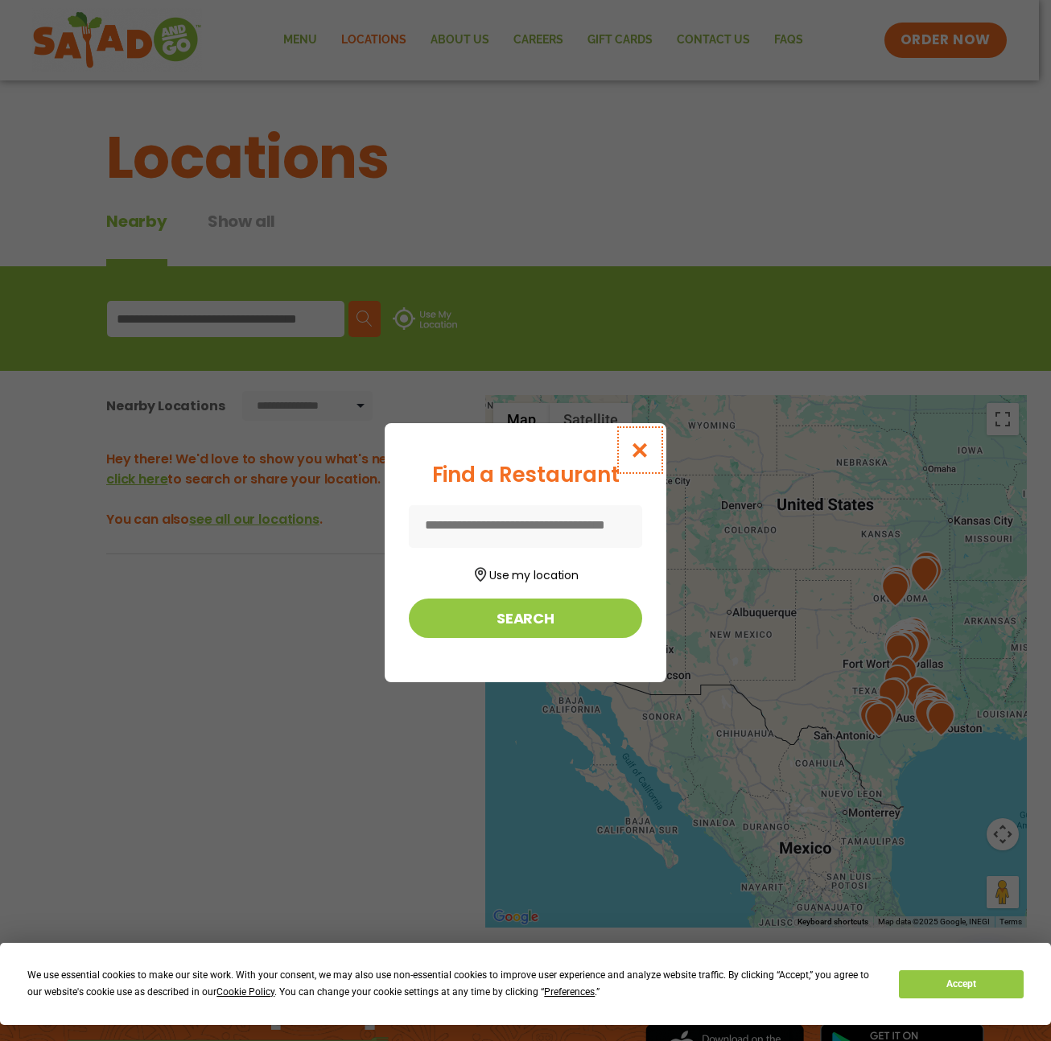 The height and width of the screenshot is (1041, 1051). What do you see at coordinates (525, 475) in the screenshot?
I see `div: Find a Restaurant` at bounding box center [525, 475].